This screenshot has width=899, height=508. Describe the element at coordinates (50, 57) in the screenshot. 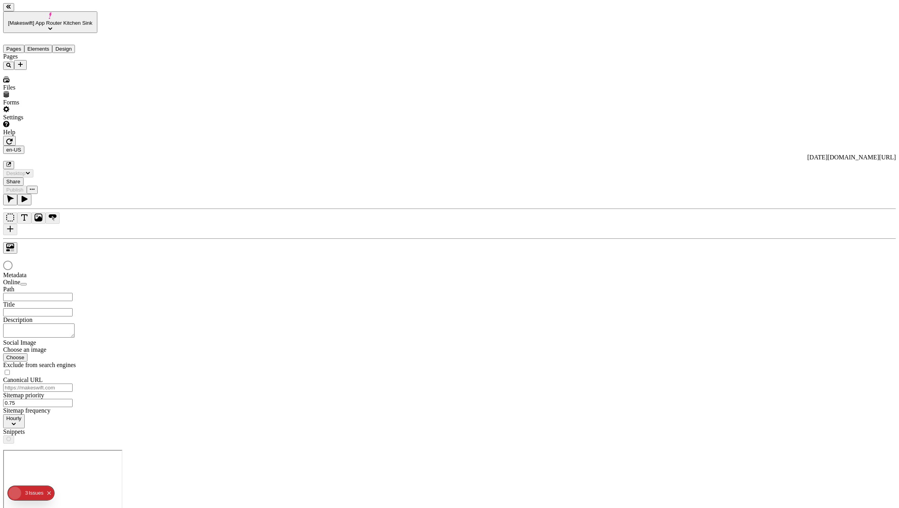

I see `div: Pages` at that location.